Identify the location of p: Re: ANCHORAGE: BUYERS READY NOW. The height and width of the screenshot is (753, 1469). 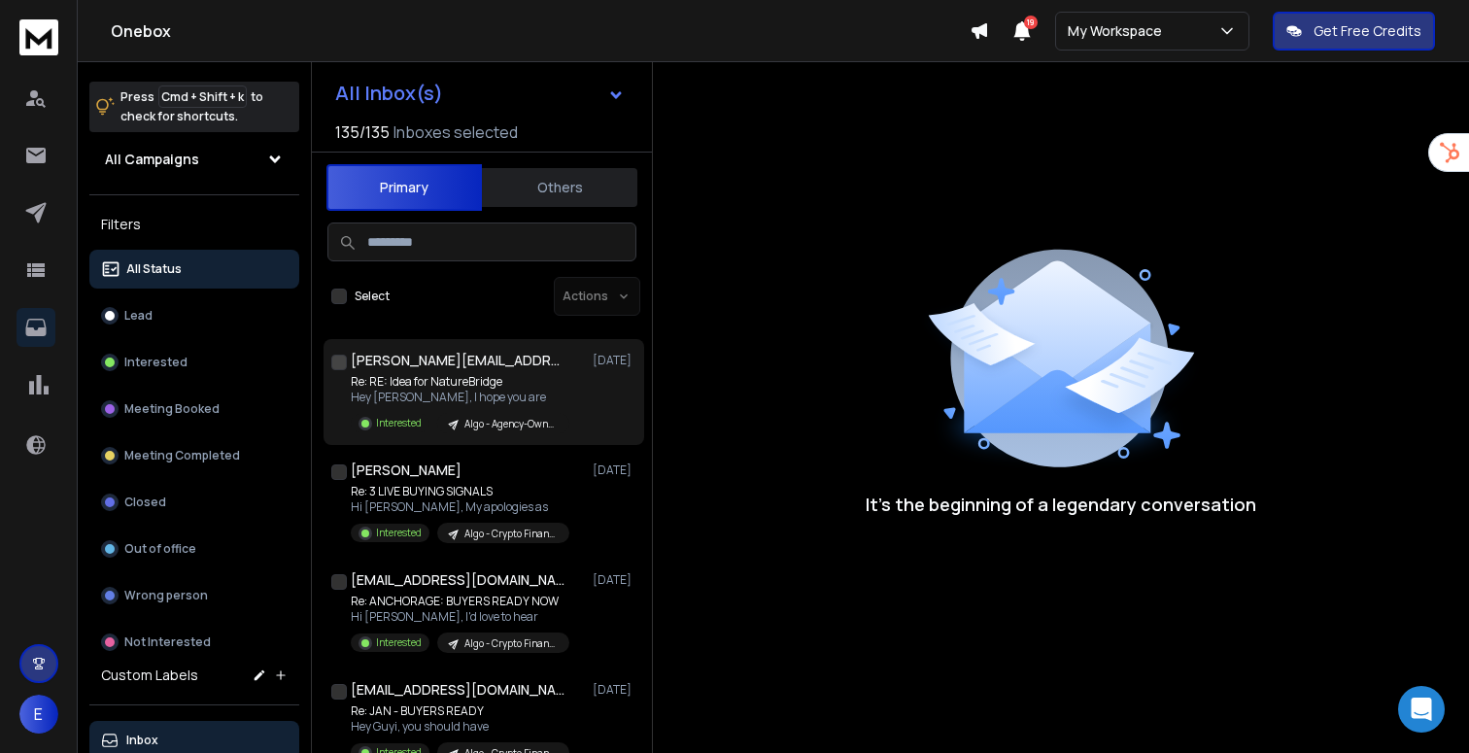
(460, 602).